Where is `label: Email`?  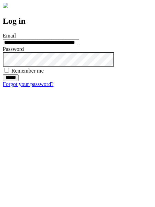 label: Email is located at coordinates (9, 35).